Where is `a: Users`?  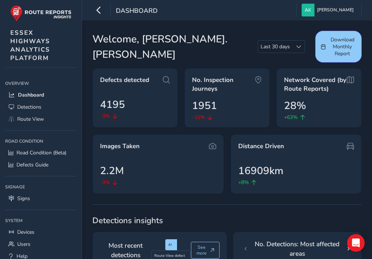 a: Users is located at coordinates (41, 244).